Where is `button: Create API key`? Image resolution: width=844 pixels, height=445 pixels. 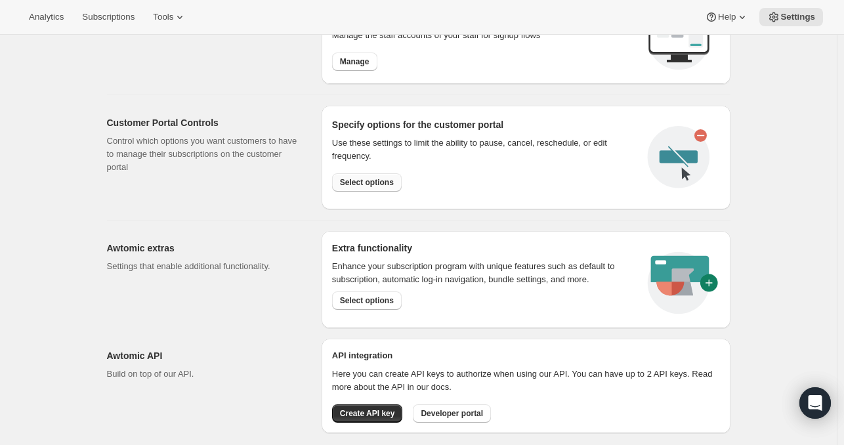
button: Create API key is located at coordinates (368, 414).